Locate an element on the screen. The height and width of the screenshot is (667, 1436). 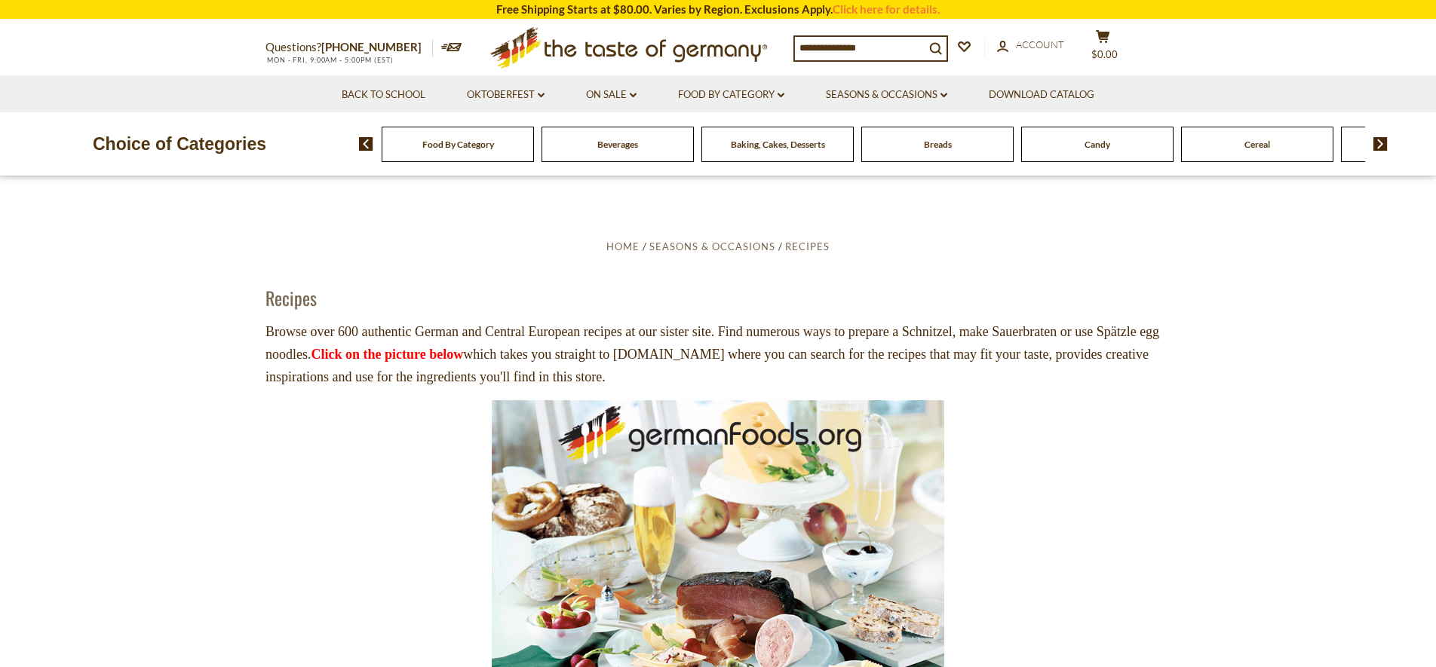
a: On Sale is located at coordinates (611, 95).